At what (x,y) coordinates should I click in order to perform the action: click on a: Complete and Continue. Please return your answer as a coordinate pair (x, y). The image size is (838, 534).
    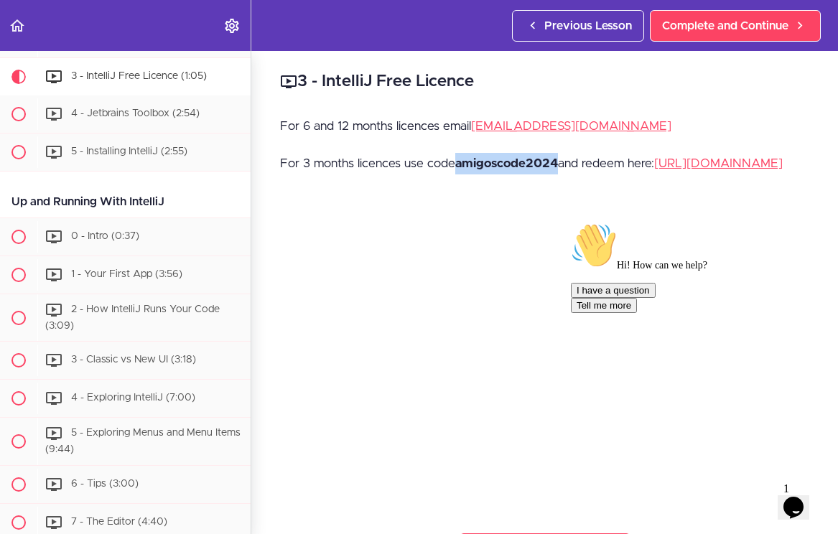
    Looking at the image, I should click on (735, 26).